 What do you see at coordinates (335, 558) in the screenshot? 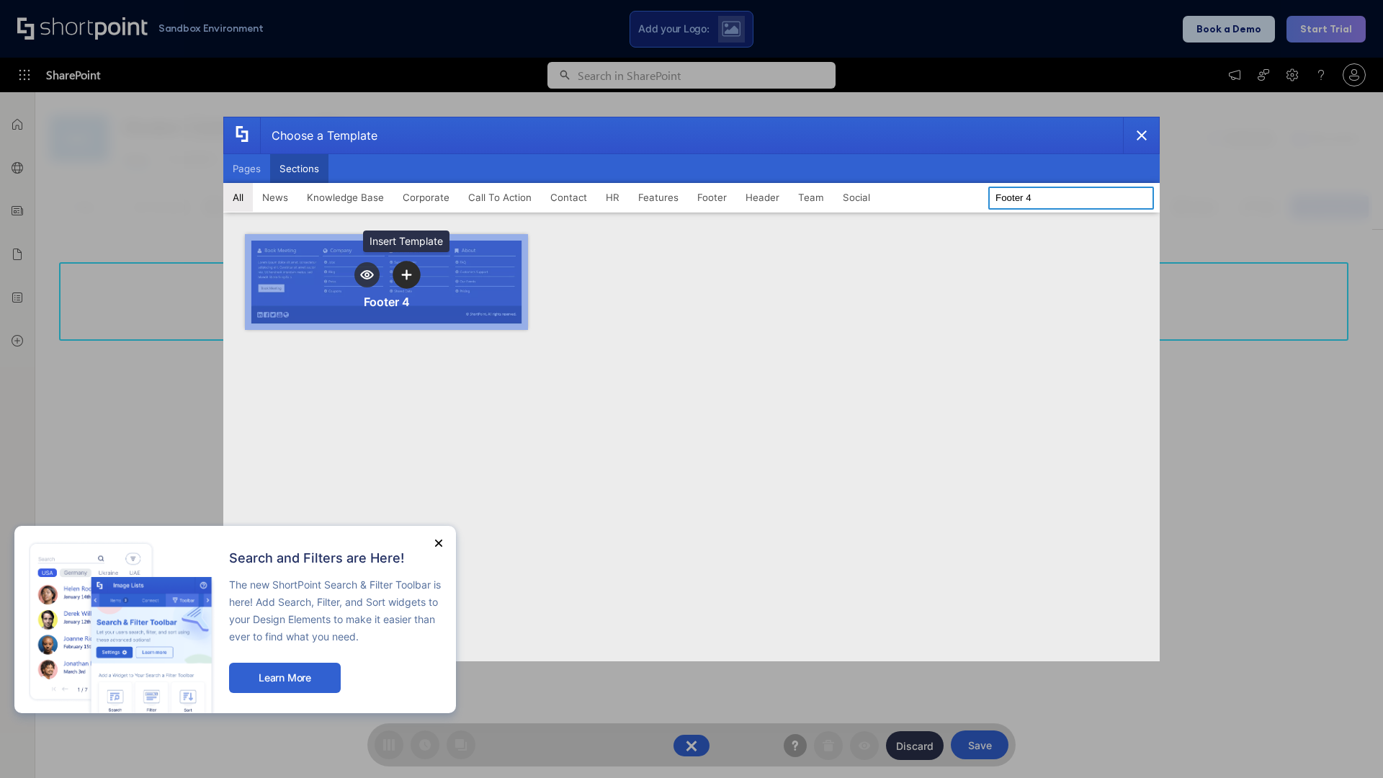
I see `h2: Search and Filters are Here!` at bounding box center [335, 558].